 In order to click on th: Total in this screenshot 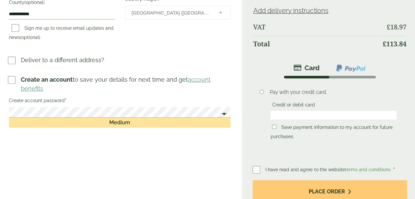, I will do `click(315, 44)`.